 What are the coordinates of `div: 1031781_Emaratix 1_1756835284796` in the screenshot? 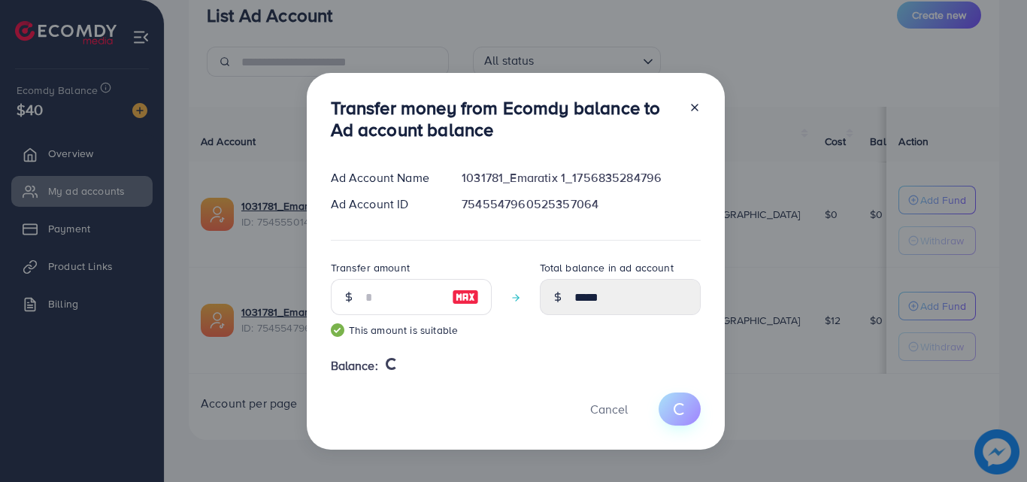 It's located at (580, 177).